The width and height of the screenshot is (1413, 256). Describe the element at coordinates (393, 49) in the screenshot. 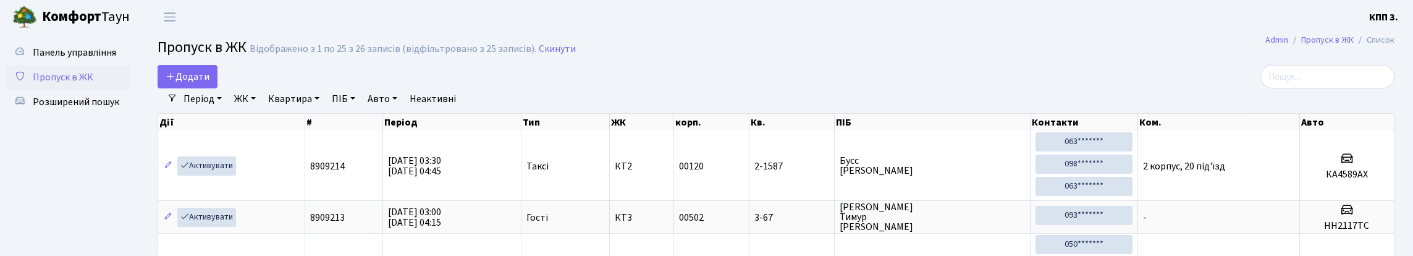

I see `div: Відображено з 1 по 25 з 26 записів (відфільтровано з 25 записів).` at that location.